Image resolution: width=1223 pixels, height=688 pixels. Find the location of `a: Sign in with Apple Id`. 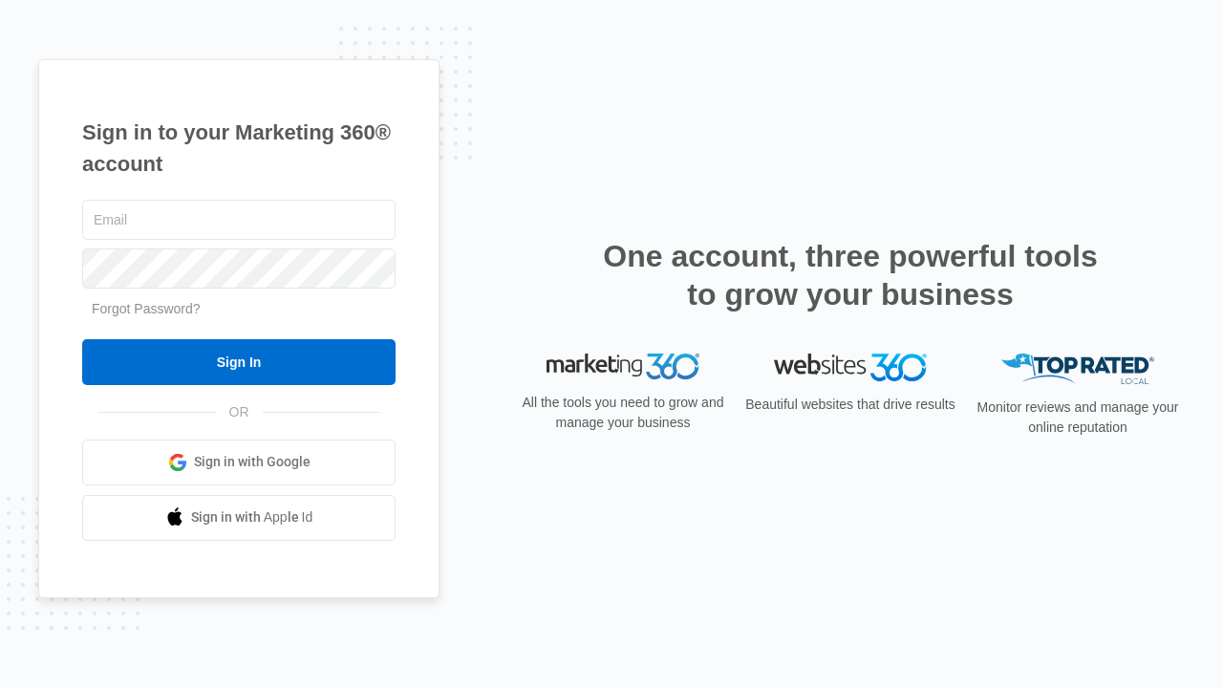

a: Sign in with Apple Id is located at coordinates (239, 518).